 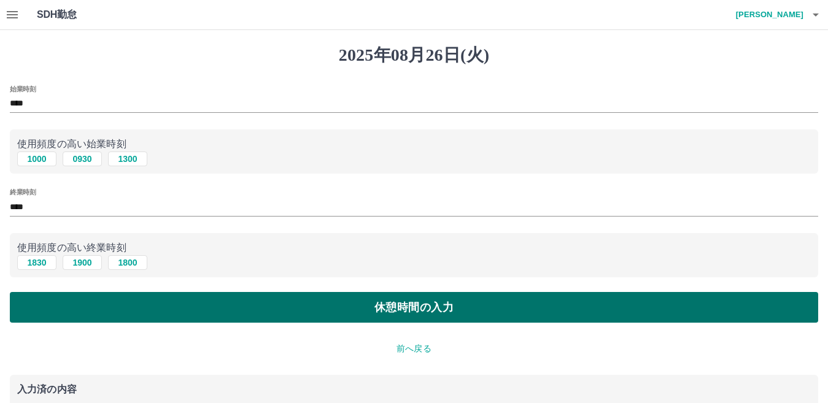 What do you see at coordinates (414, 248) in the screenshot?
I see `p: 使用頻度の高い終業時刻` at bounding box center [414, 248].